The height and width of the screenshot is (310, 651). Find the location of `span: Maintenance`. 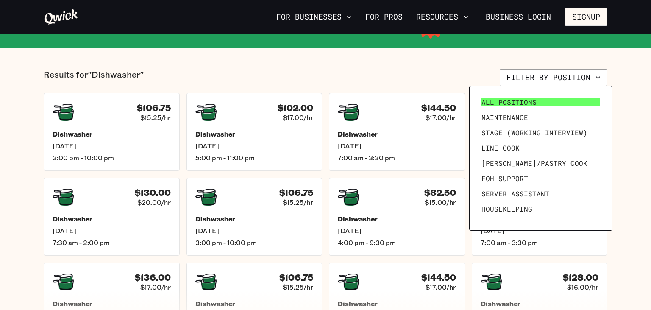

span: Maintenance is located at coordinates (505, 117).